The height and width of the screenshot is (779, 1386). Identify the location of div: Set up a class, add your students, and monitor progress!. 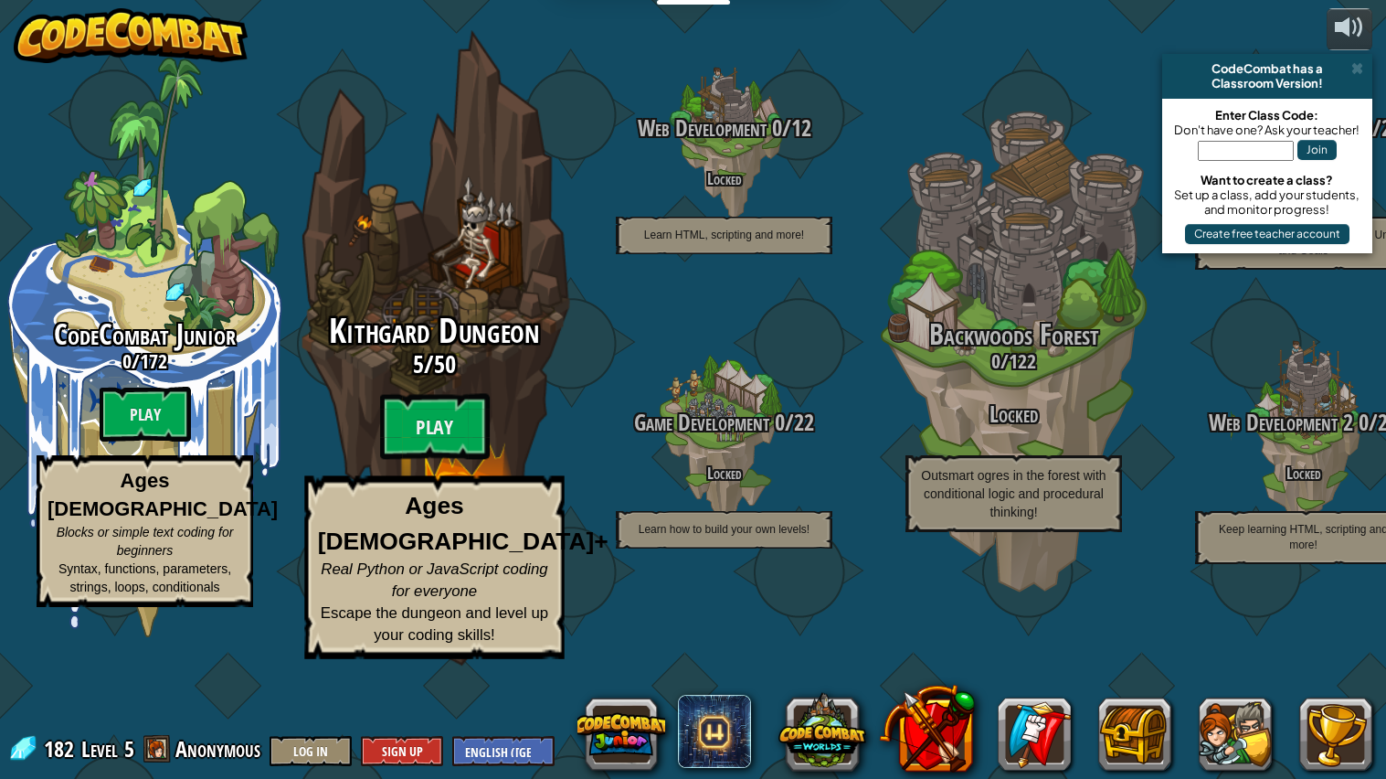
(1268, 202).